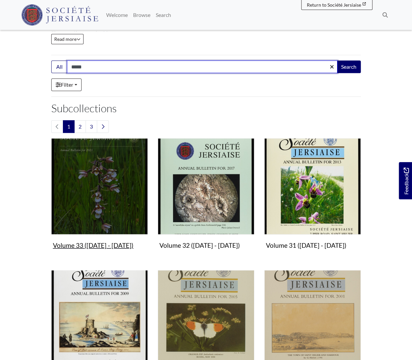 This screenshot has width=412, height=360. What do you see at coordinates (59, 67) in the screenshot?
I see `button: All` at bounding box center [59, 67].